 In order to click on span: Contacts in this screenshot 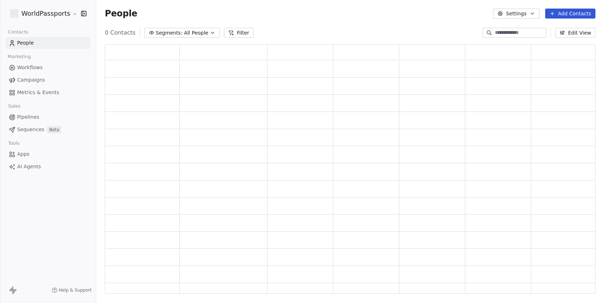, I will do `click(18, 32)`.